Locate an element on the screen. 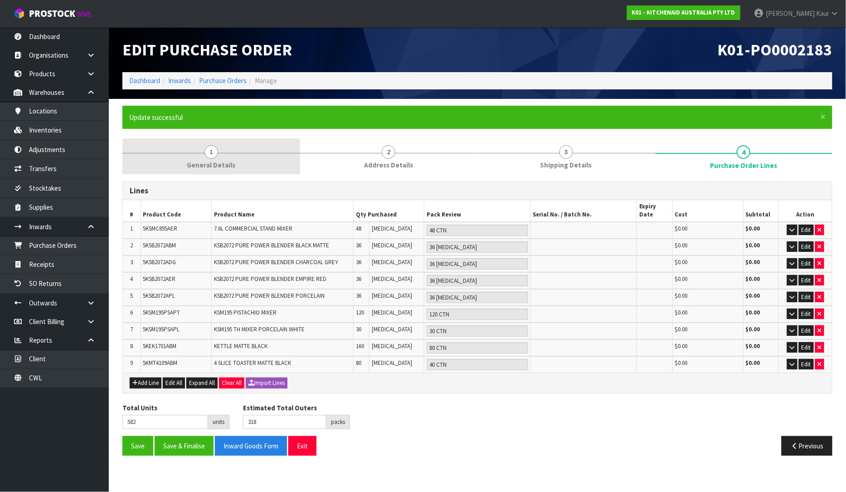  span: KSB2072 PURE POWER BLENDER EMPIRE RED is located at coordinates (270, 278).